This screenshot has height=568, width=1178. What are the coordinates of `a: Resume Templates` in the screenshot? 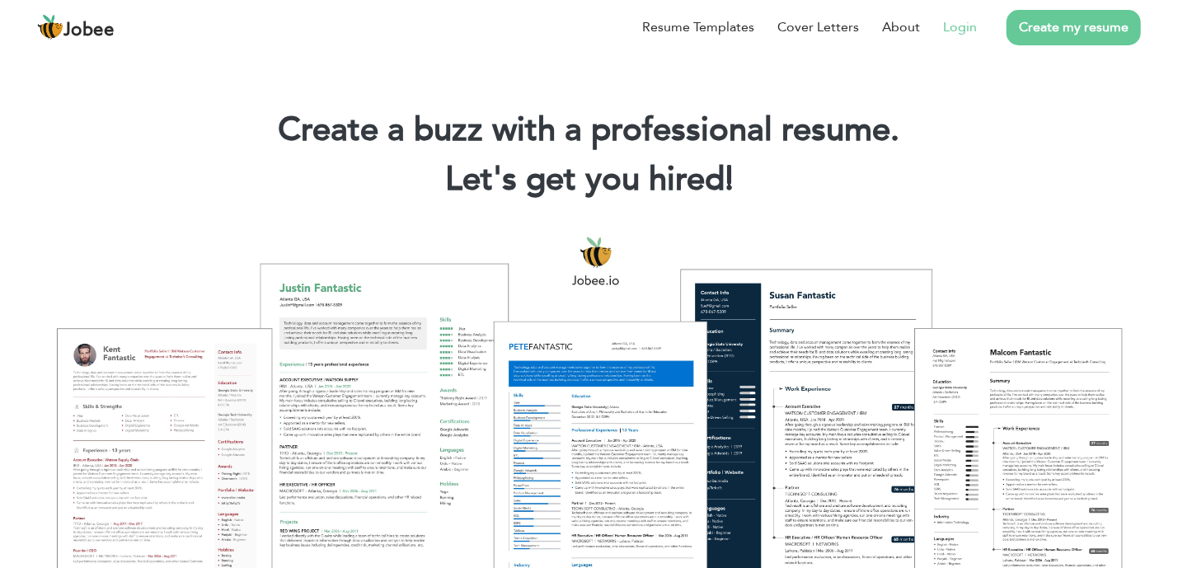 It's located at (698, 27).